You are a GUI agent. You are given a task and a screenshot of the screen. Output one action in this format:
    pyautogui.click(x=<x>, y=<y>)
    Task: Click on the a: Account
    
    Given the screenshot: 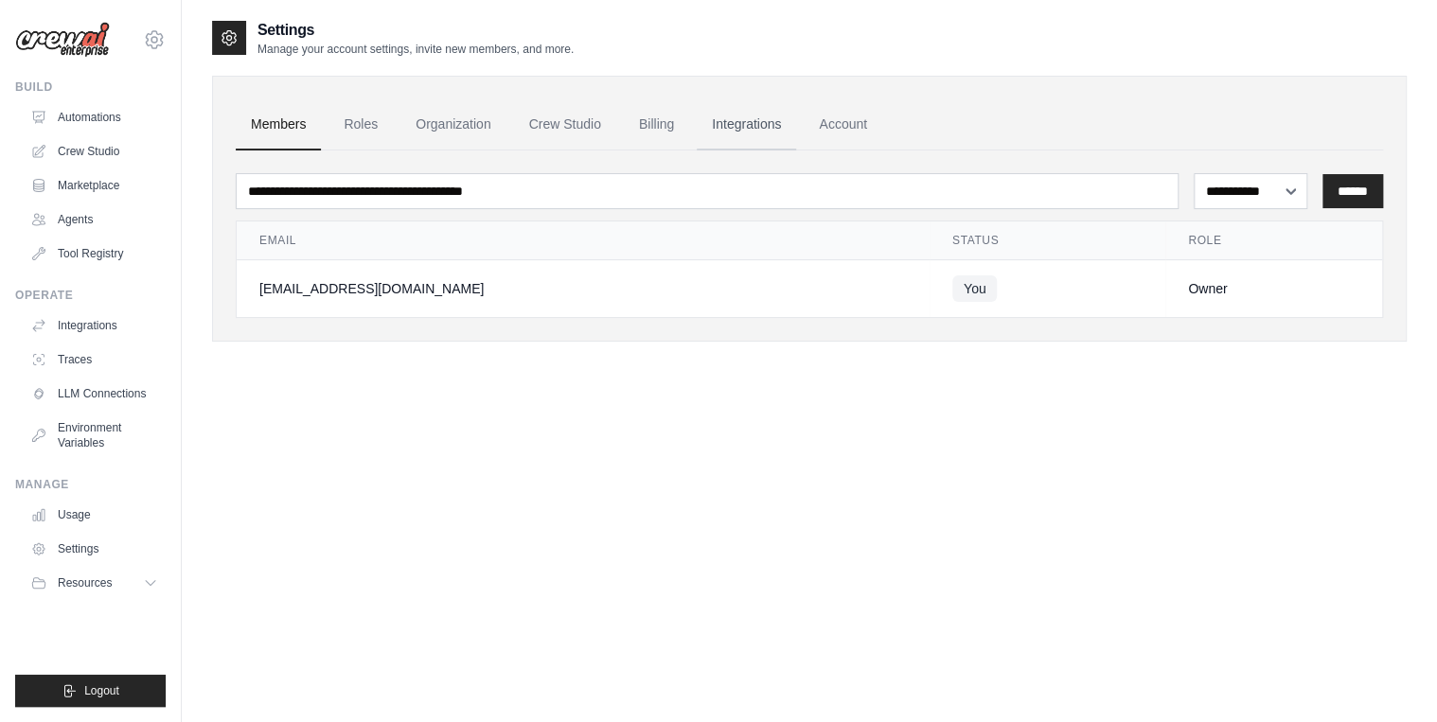 What is the action you would take?
    pyautogui.click(x=842, y=125)
    